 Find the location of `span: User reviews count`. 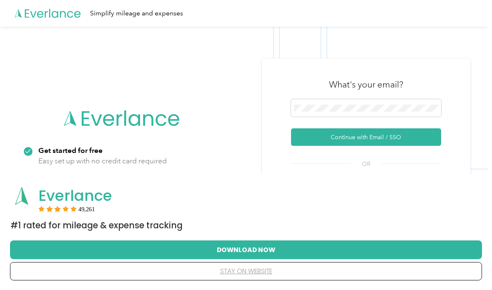

span: User reviews count is located at coordinates (87, 209).